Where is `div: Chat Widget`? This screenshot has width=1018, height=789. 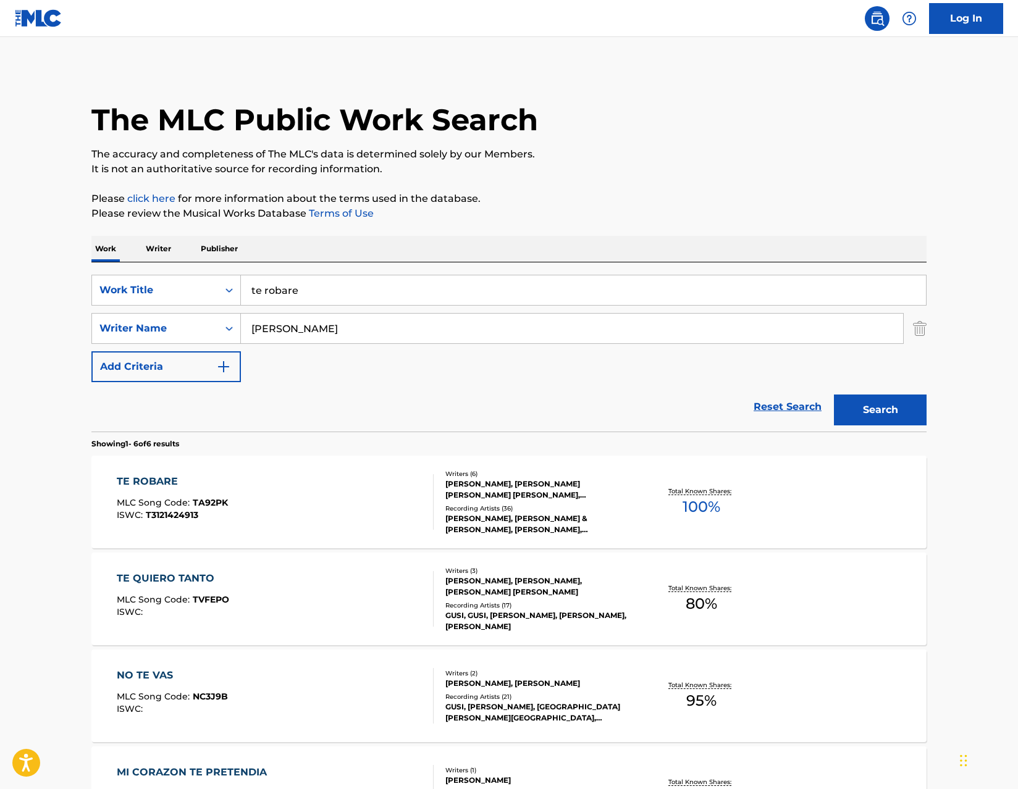 div: Chat Widget is located at coordinates (987, 760).